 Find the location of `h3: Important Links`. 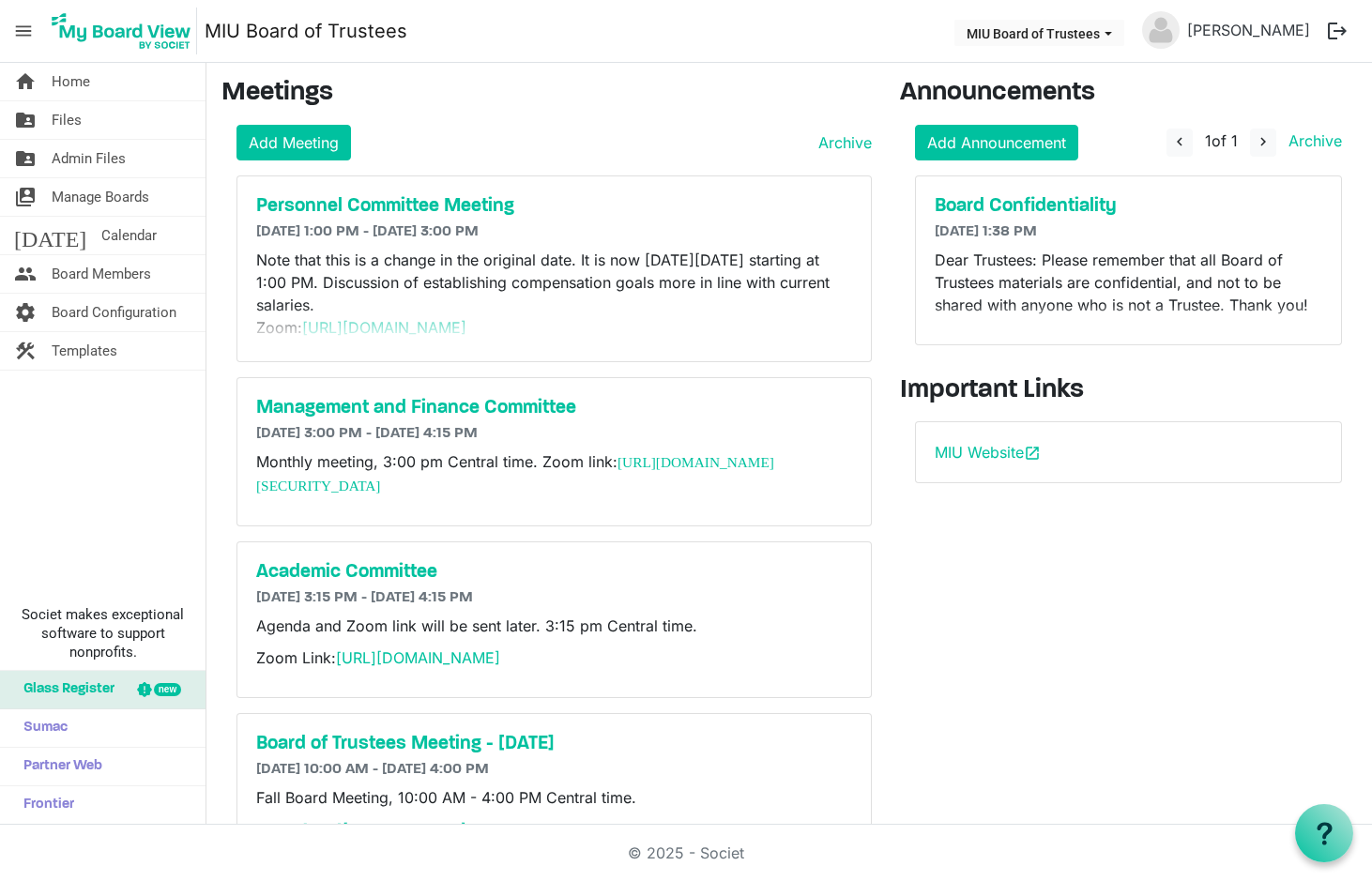

h3: Important Links is located at coordinates (1128, 391).